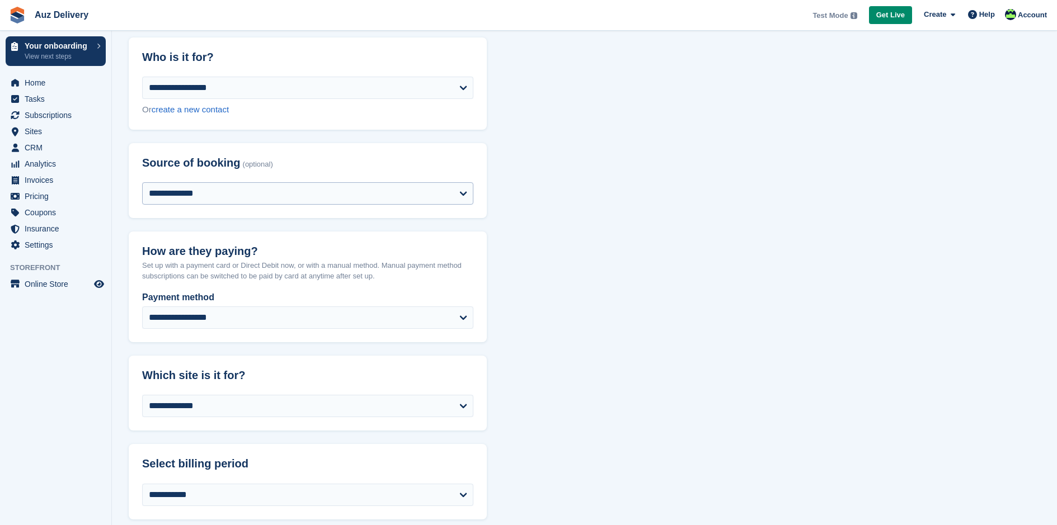 This screenshot has height=525, width=1057. I want to click on span: Subscriptions, so click(58, 115).